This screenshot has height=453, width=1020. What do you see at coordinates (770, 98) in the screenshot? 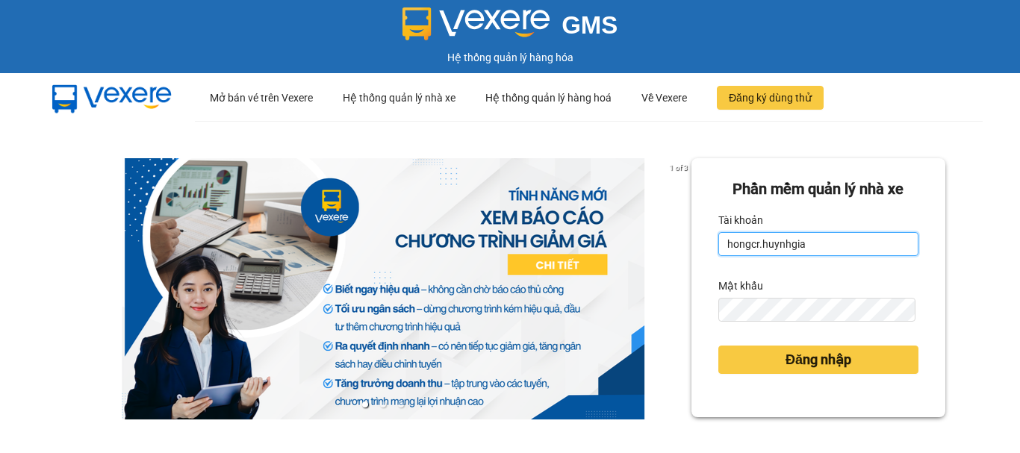
I see `button: Đăng ký dùng thử` at bounding box center [770, 98].